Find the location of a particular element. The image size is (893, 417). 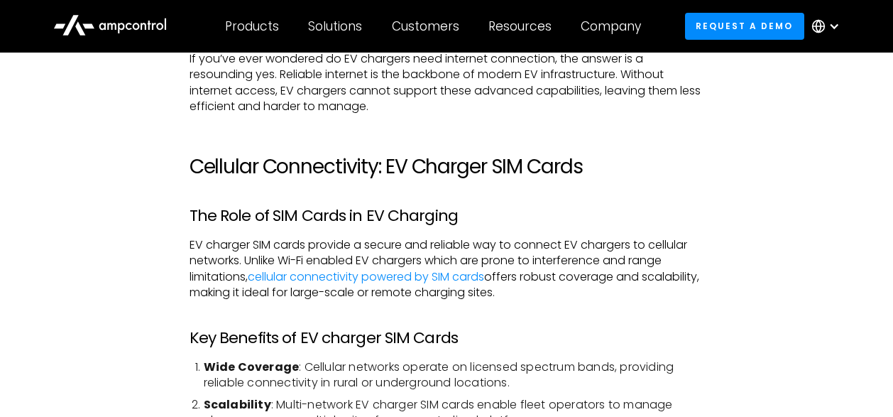

div: Customers is located at coordinates (425, 26).